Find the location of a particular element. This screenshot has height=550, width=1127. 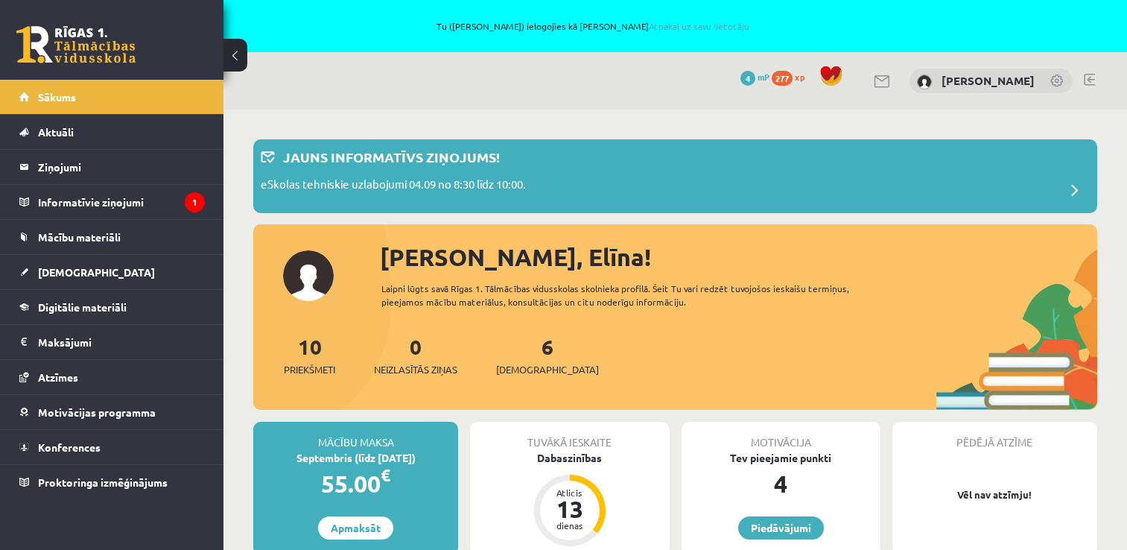

a: Mācību materiāli is located at coordinates (112, 237).